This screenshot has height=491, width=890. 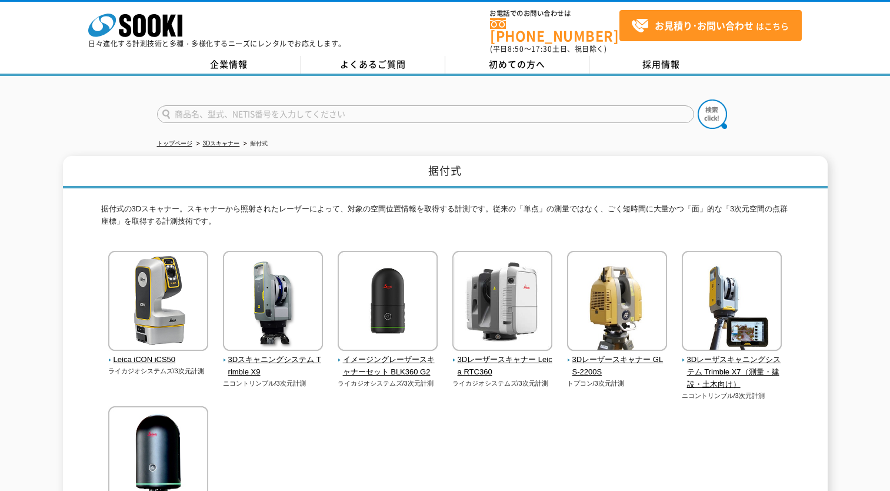 I want to click on span: 初めての方へ, so click(x=517, y=64).